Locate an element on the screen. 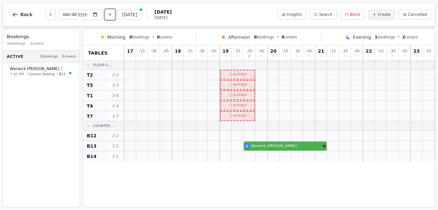 The image size is (438, 210). span: Tables is located at coordinates (98, 53).